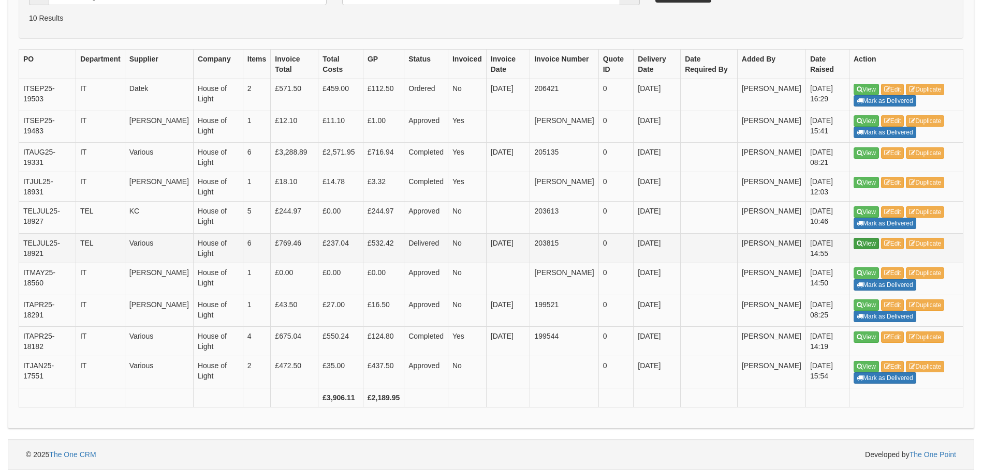 The image size is (982, 470). What do you see at coordinates (341, 248) in the screenshot?
I see `td: £237.04` at bounding box center [341, 248].